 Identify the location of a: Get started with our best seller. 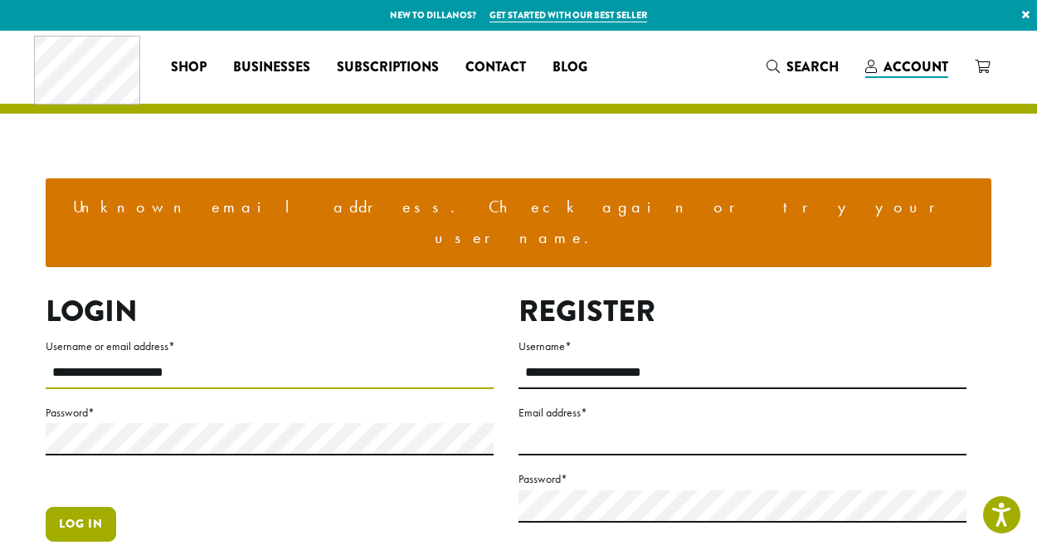
(568, 15).